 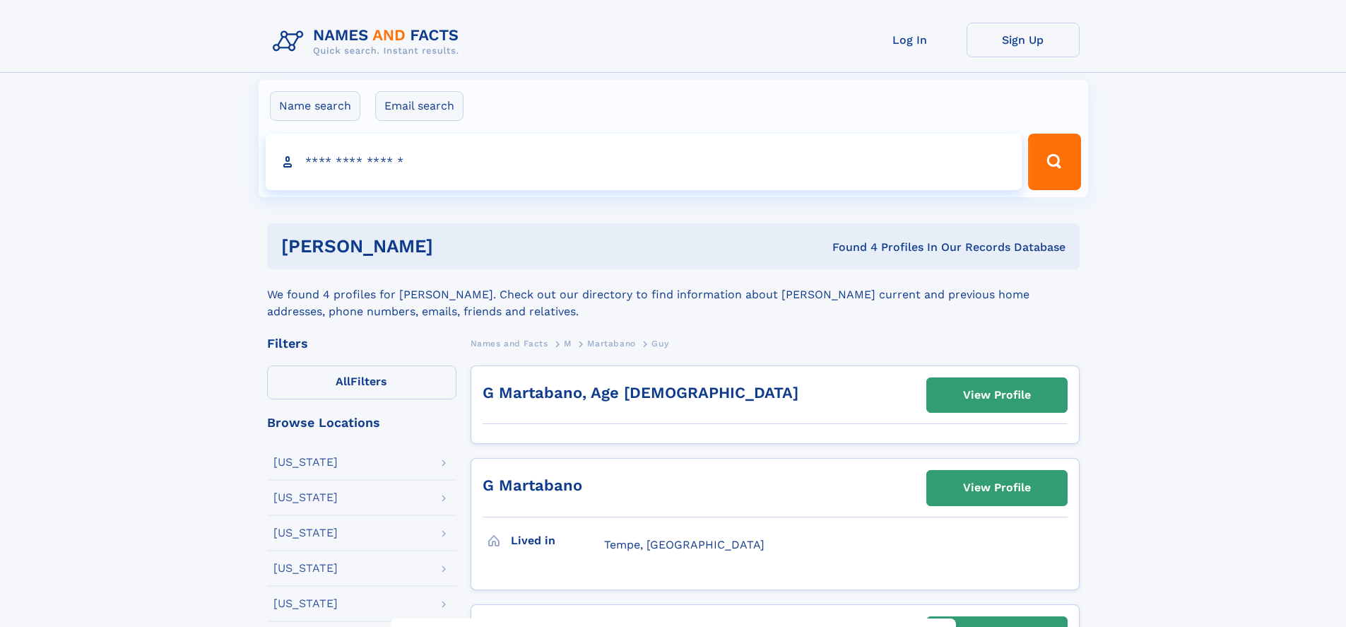 I want to click on label: Filters, so click(x=362, y=382).